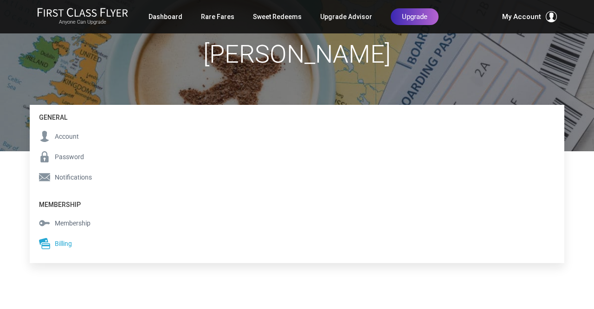 The width and height of the screenshot is (594, 309). What do you see at coordinates (73, 177) in the screenshot?
I see `span: Notifications` at bounding box center [73, 177].